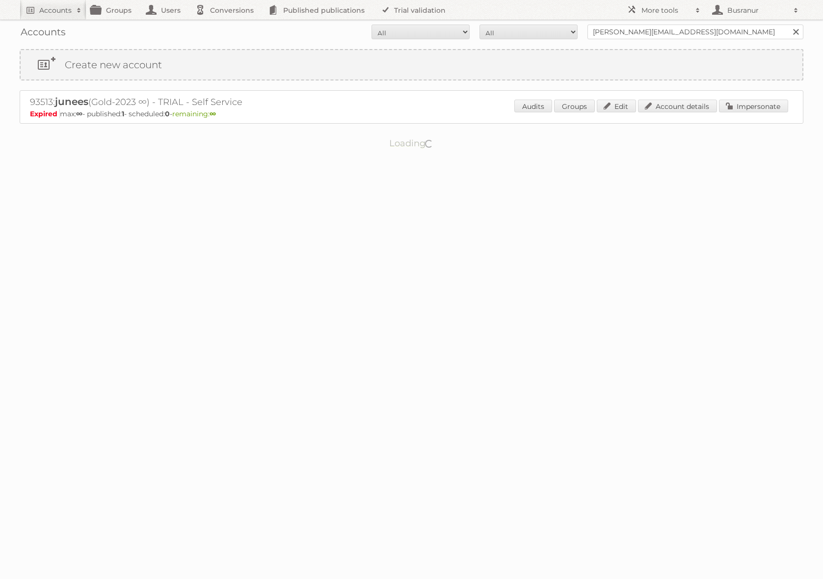 This screenshot has height=579, width=823. I want to click on h2: Busranur, so click(756, 10).